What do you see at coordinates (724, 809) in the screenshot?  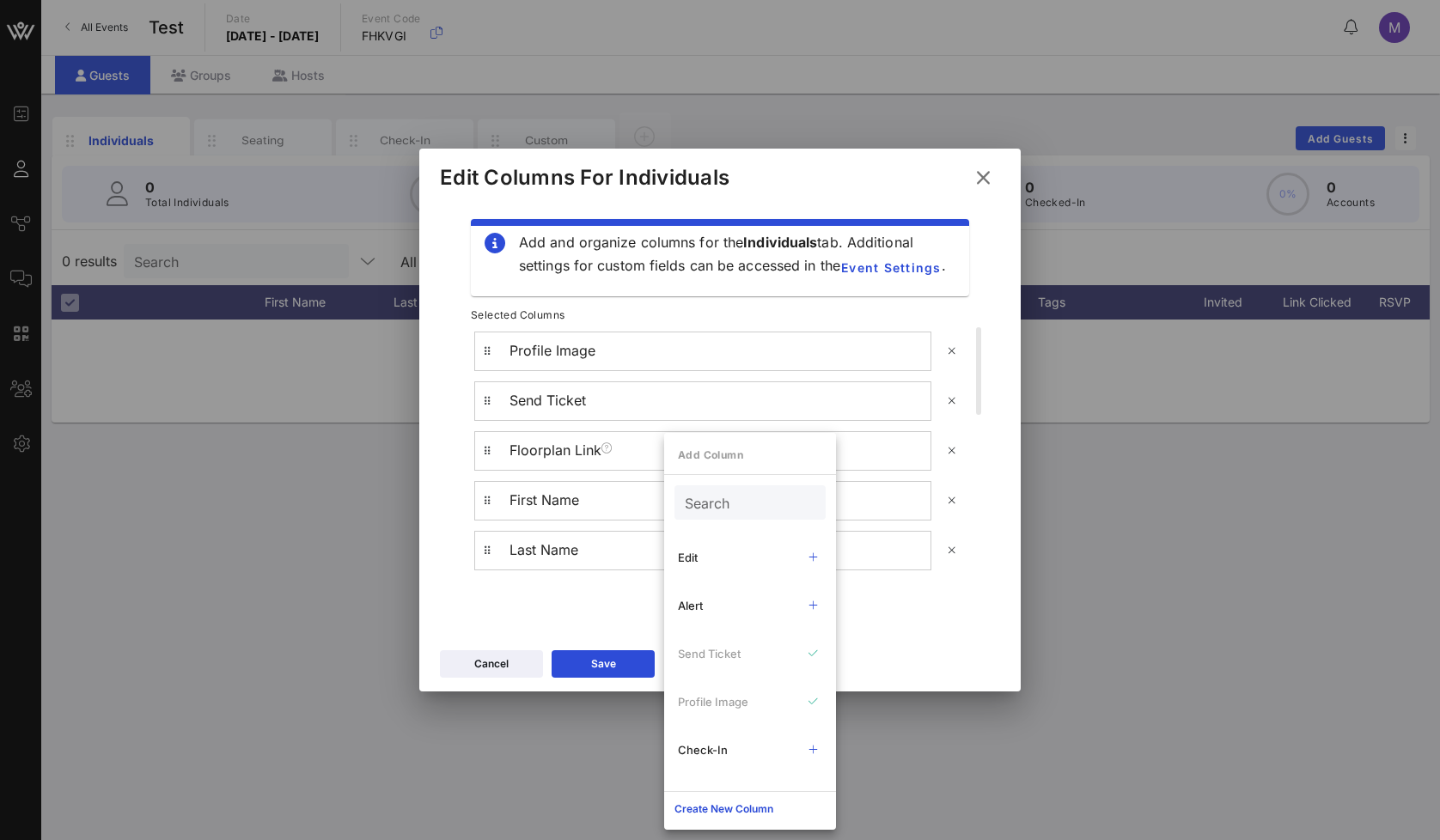 I see `div: Create New Column` at bounding box center [724, 809].